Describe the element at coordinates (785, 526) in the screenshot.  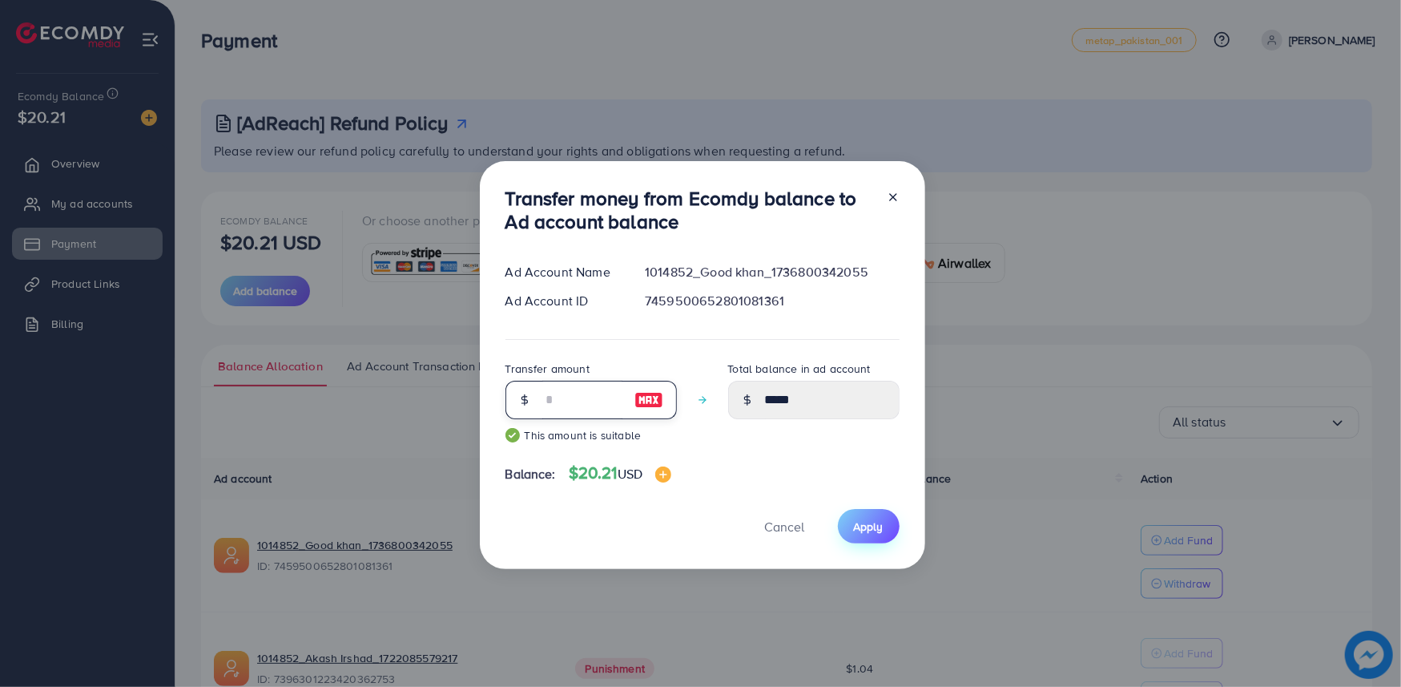
I see `button: Cancel` at that location.